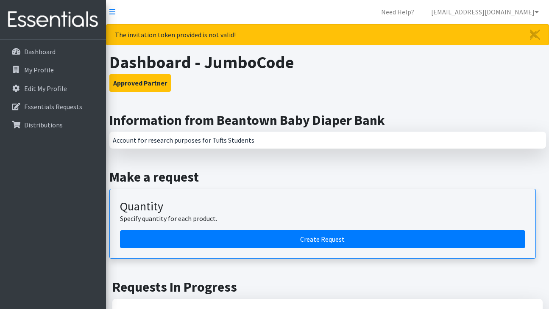  Describe the element at coordinates (53, 19) in the screenshot. I see `img: HumanEssentials` at that location.